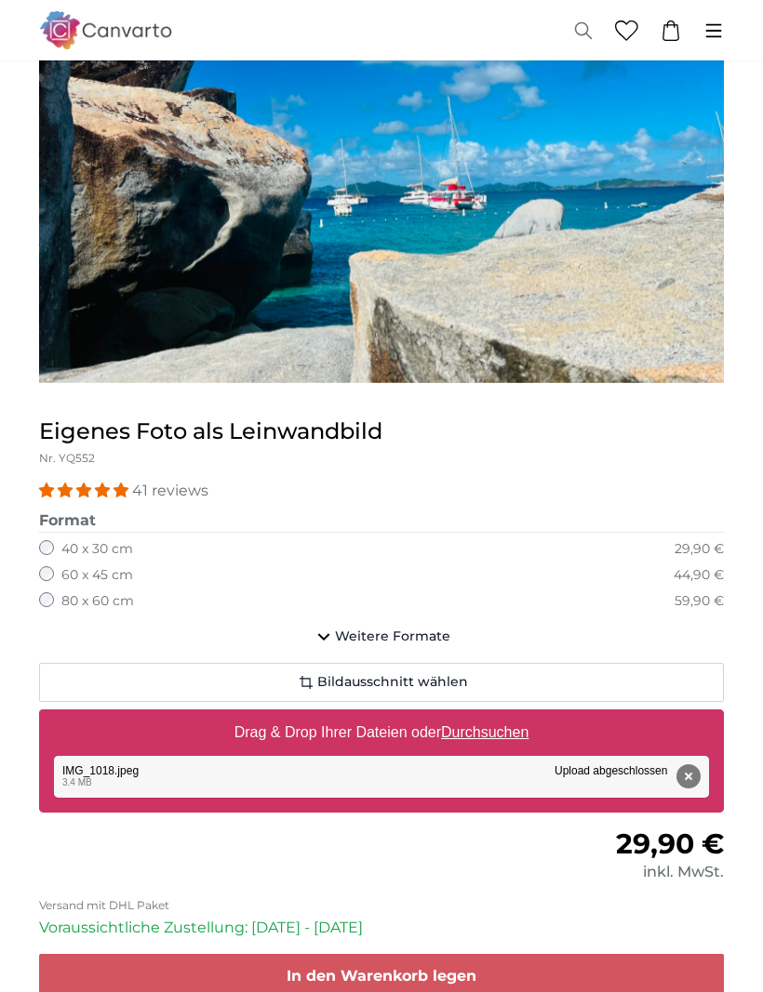  Describe the element at coordinates (98, 602) in the screenshot. I see `label: 80 x 60 cm` at that location.